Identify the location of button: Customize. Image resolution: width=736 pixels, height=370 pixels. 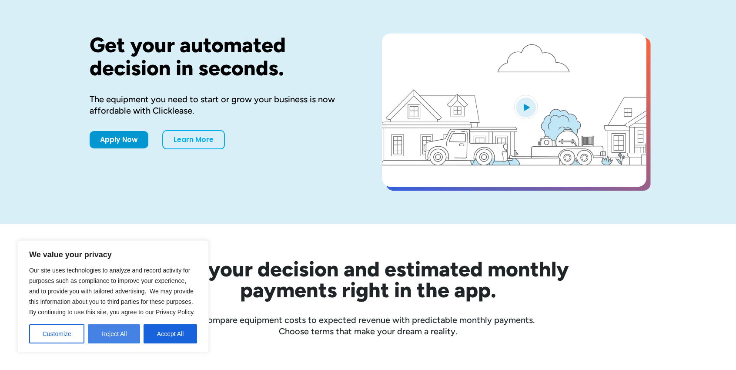
(57, 334).